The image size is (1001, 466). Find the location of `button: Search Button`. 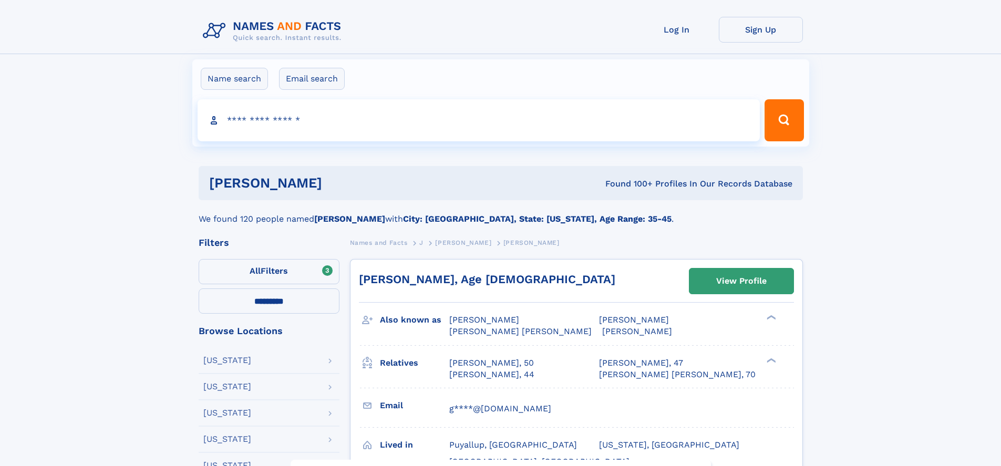

button: Search Button is located at coordinates (784, 120).